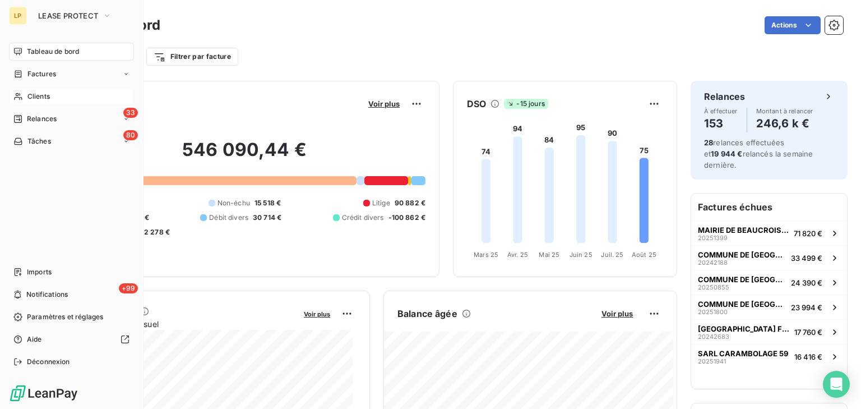  I want to click on span: 20250855, so click(714, 287).